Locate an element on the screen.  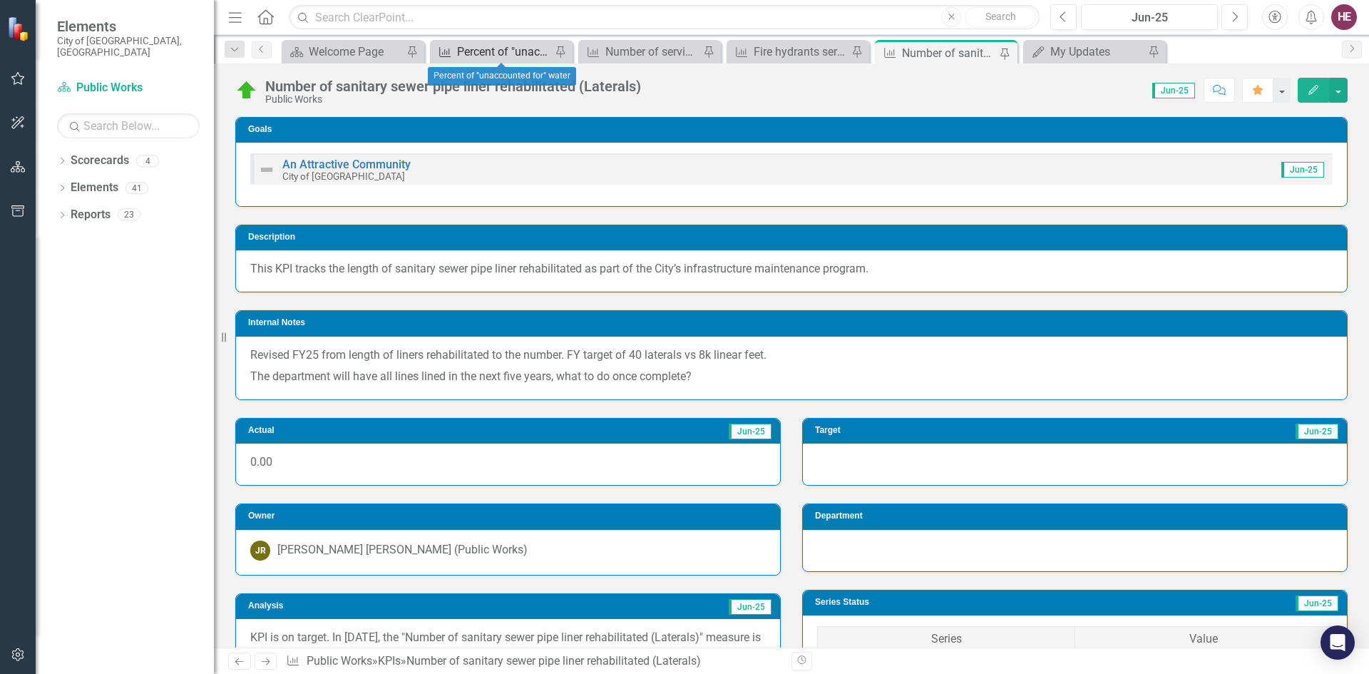
a: Elements is located at coordinates (94, 188).